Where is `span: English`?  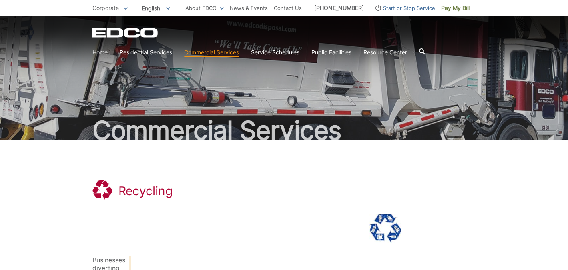 span: English is located at coordinates (156, 8).